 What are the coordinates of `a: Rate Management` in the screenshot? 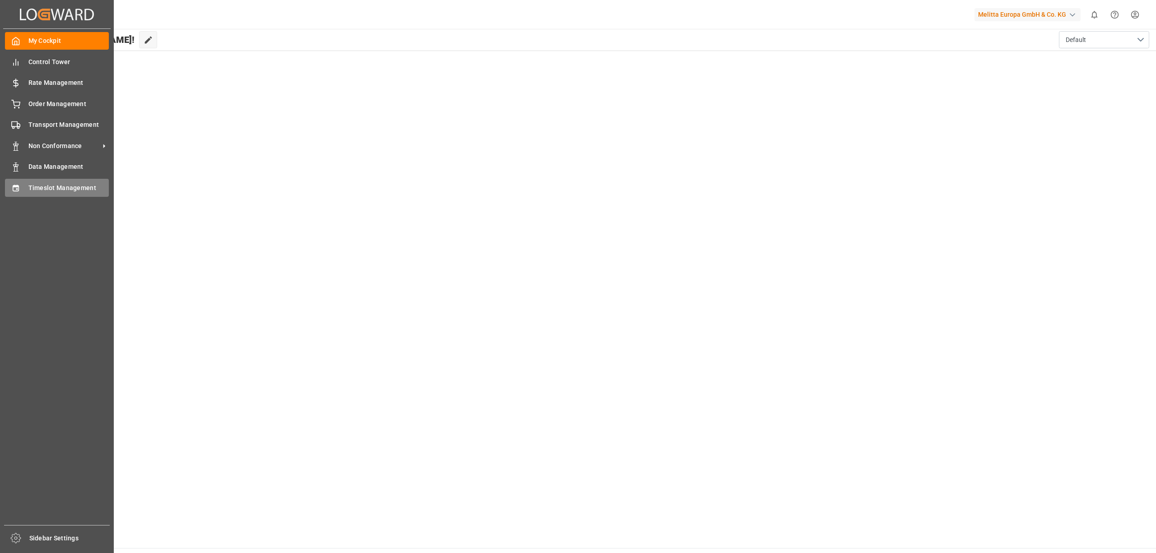 It's located at (57, 83).